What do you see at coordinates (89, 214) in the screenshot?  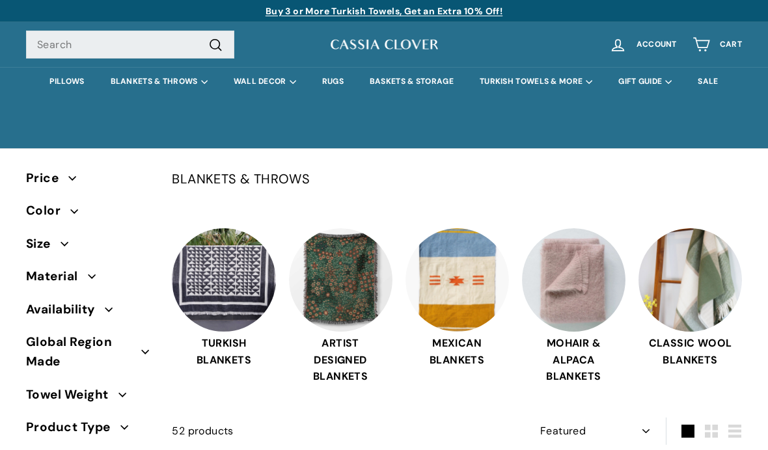 I see `button: Color` at bounding box center [89, 214].